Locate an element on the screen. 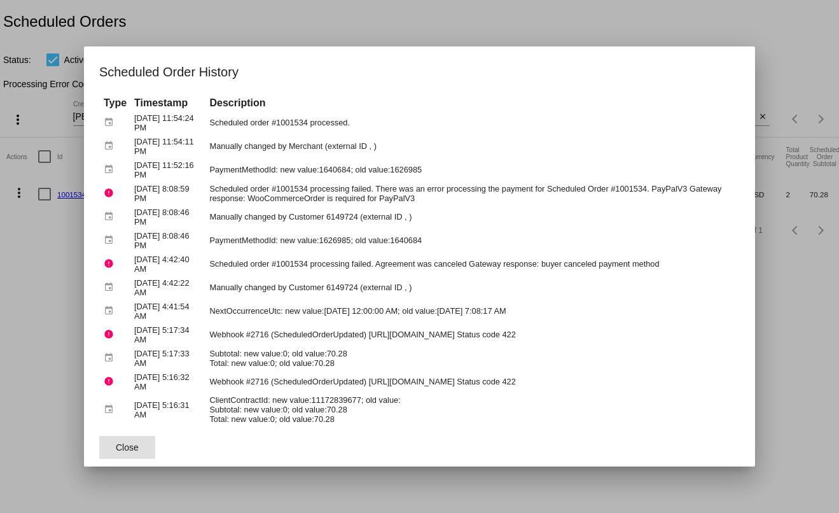 The image size is (839, 513). th: Type is located at coordinates (115, 103).